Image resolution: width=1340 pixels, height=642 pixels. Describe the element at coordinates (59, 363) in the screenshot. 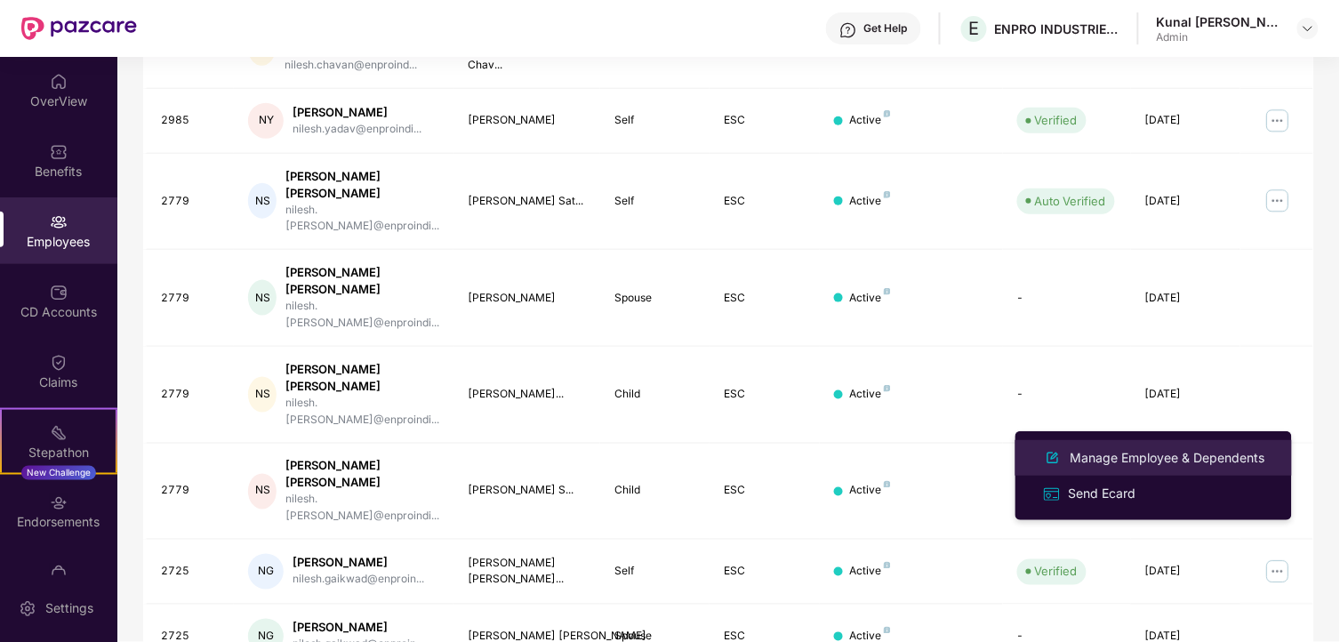

I see `img: svg+xml;base64,PHN2ZyBpZD0iQ2xhaW0iIHhtbG5zPSJodHRwOi8vd3d3LnczLm9yZy8yMDAwL3N2ZyIgd2lkdGg9IjIwIi...` at that location.